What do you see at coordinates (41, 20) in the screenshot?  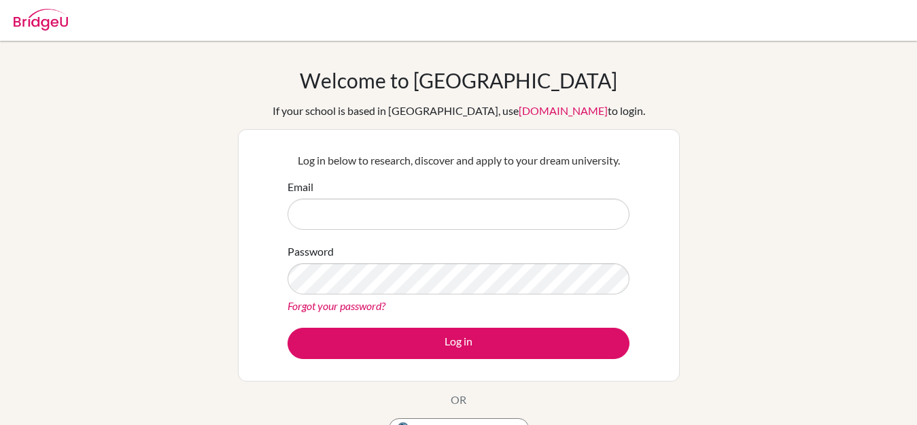 I see `img: Bridge-U` at bounding box center [41, 20].